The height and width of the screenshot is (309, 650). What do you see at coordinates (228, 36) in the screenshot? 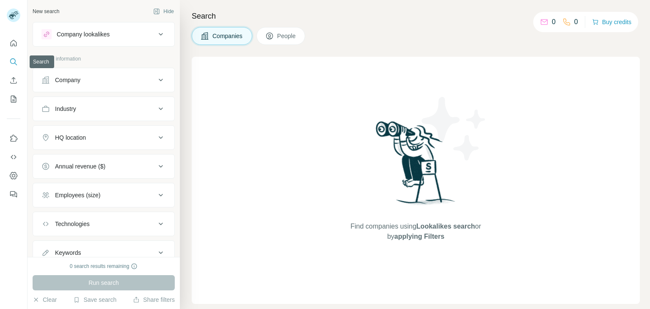
I see `span: Companies` at bounding box center [228, 36].